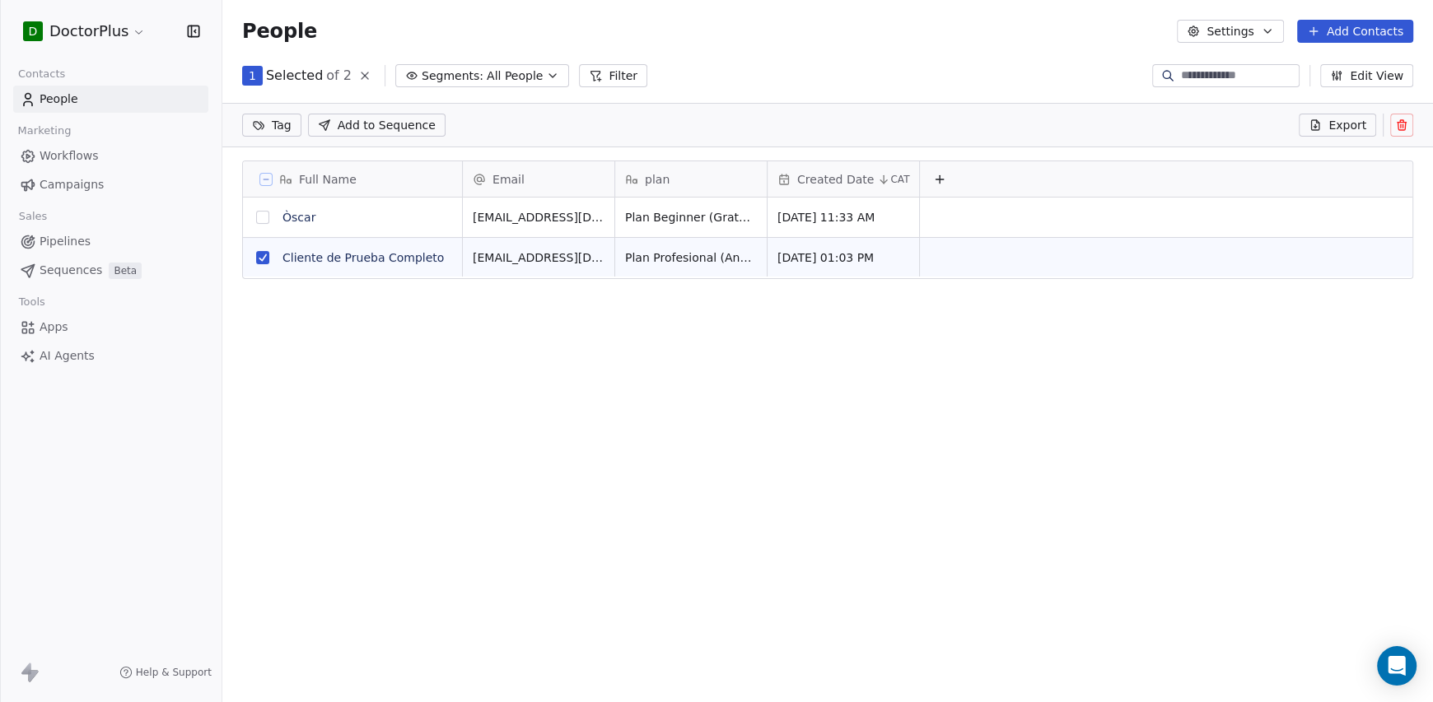  Describe the element at coordinates (452, 76) in the screenshot. I see `span: Segments:` at that location.